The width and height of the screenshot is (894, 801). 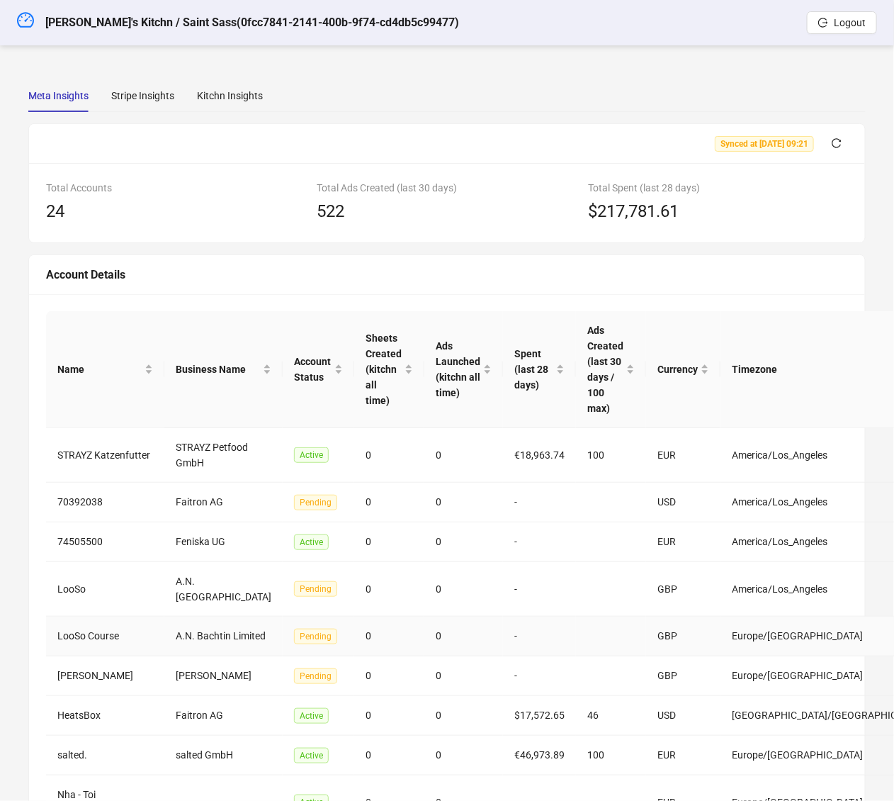 What do you see at coordinates (105, 502) in the screenshot?
I see `td: 70392038` at bounding box center [105, 502].